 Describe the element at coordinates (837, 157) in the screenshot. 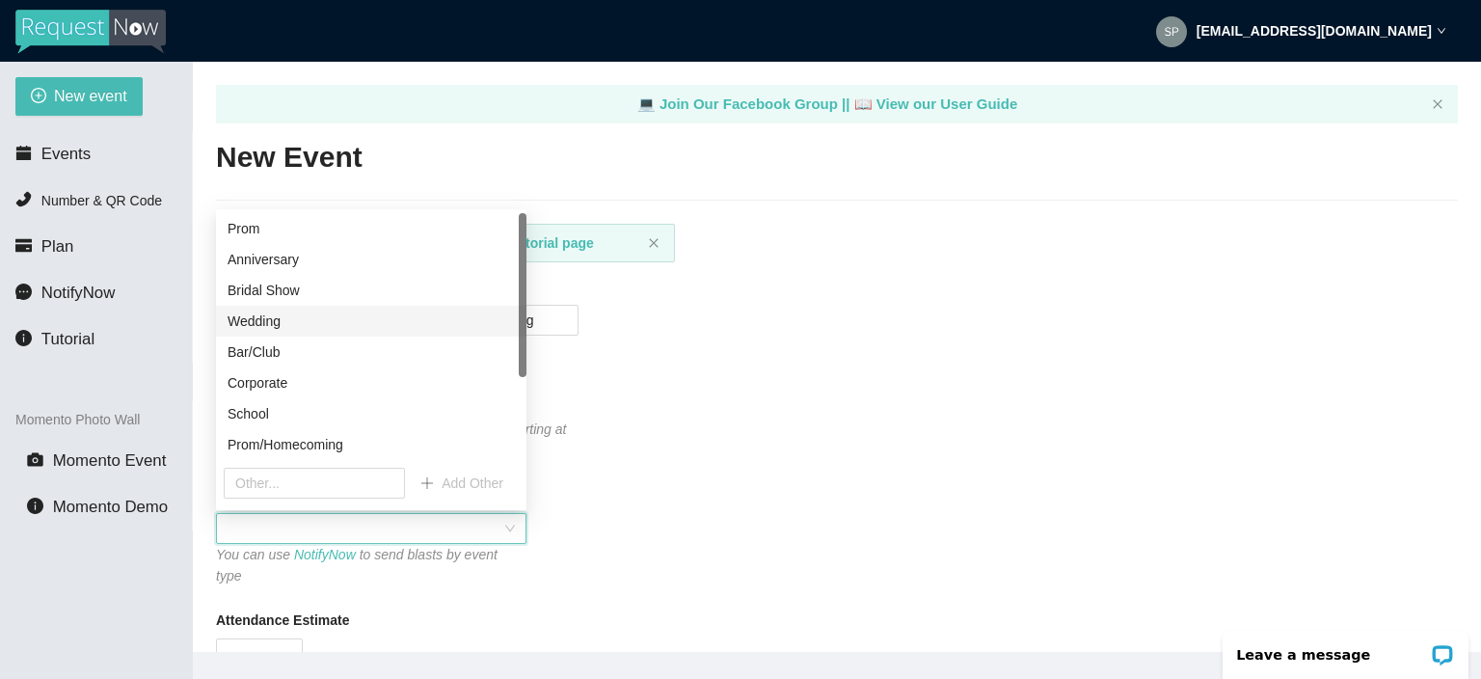

I see `h2: New Event` at that location.